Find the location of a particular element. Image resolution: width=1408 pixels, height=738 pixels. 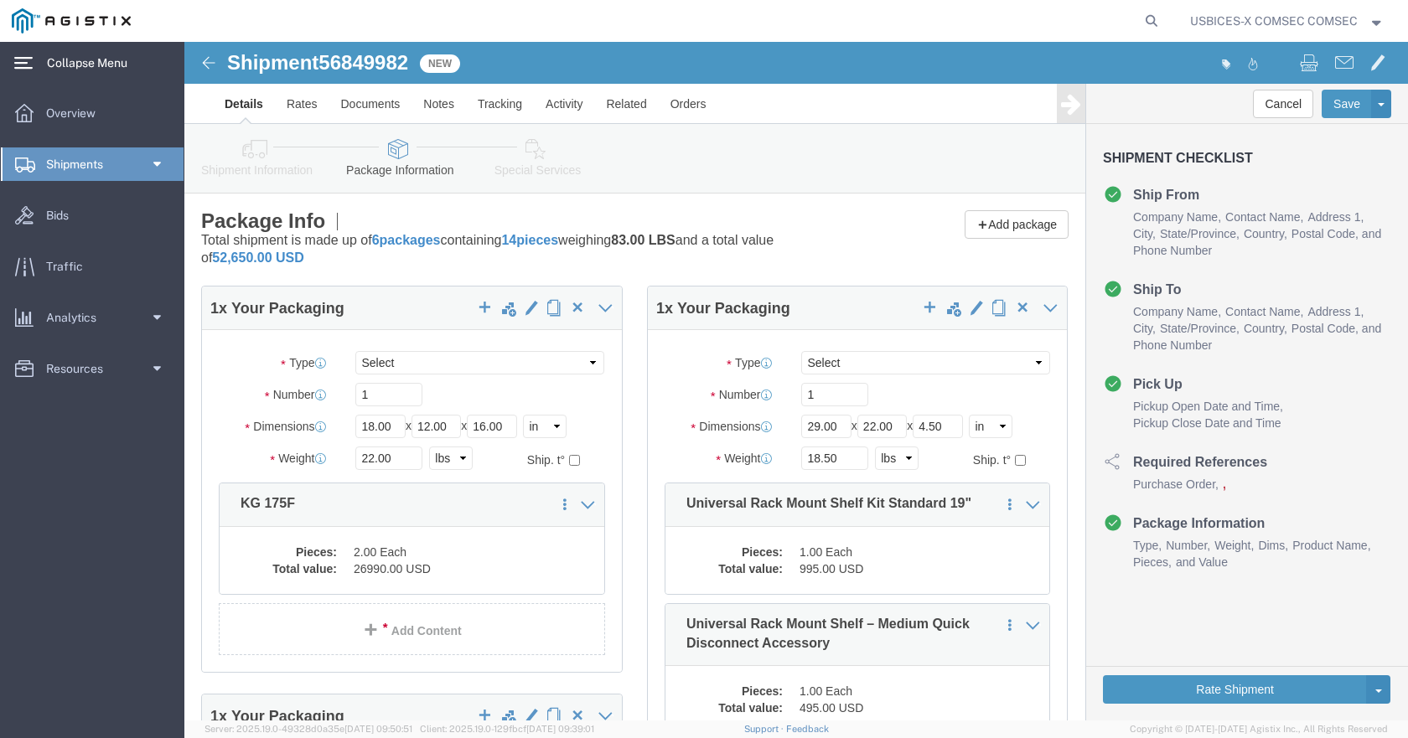

a: Analytics is located at coordinates (92, 318).